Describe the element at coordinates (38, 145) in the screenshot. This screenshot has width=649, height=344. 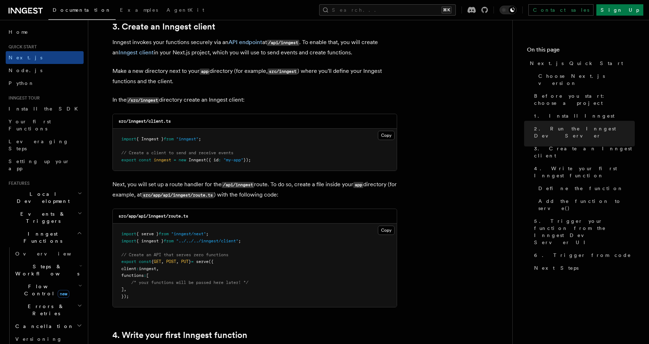
I see `span: Leveraging Steps` at that location.